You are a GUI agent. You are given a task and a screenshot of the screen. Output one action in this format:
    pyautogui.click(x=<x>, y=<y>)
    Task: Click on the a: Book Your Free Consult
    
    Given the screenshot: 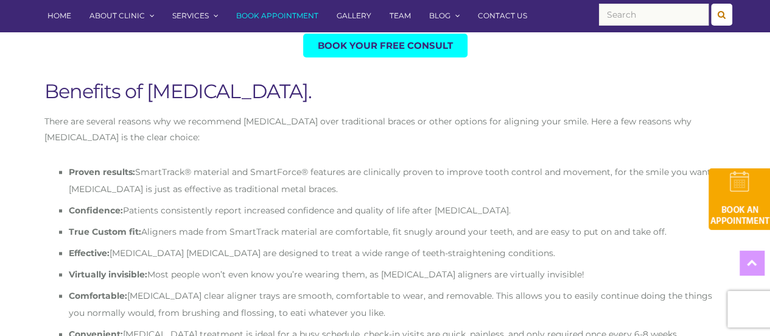 What is the action you would take?
    pyautogui.click(x=386, y=45)
    